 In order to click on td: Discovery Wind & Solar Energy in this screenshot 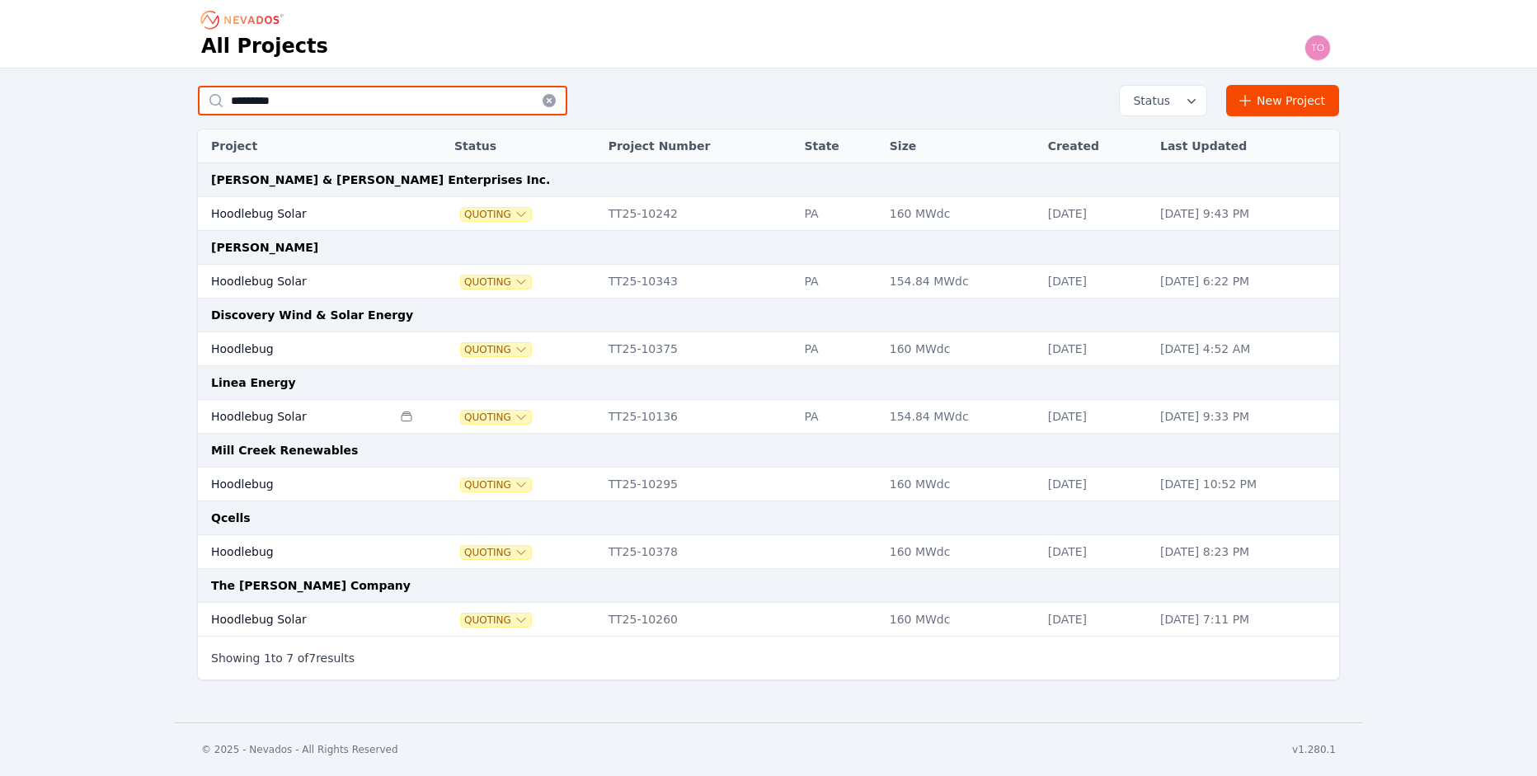, I will do `click(768, 315)`.